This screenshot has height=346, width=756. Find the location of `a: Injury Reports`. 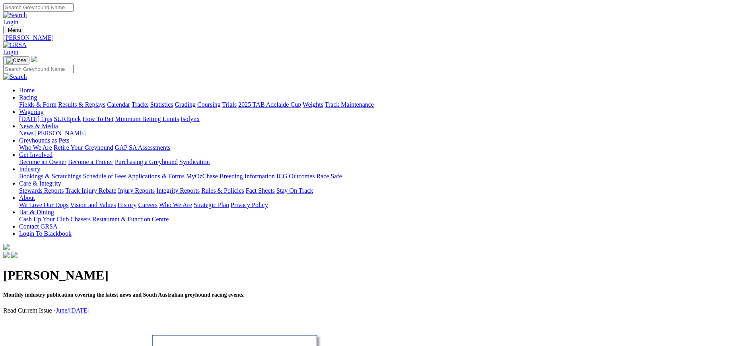

a: Injury Reports is located at coordinates (136, 190).